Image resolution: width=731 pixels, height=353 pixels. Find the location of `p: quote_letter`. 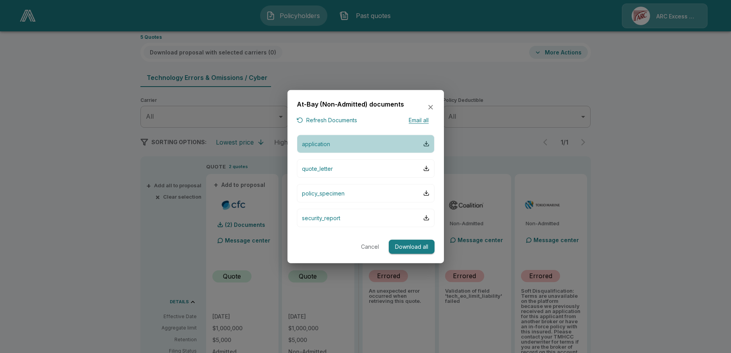

p: quote_letter is located at coordinates (317, 168).